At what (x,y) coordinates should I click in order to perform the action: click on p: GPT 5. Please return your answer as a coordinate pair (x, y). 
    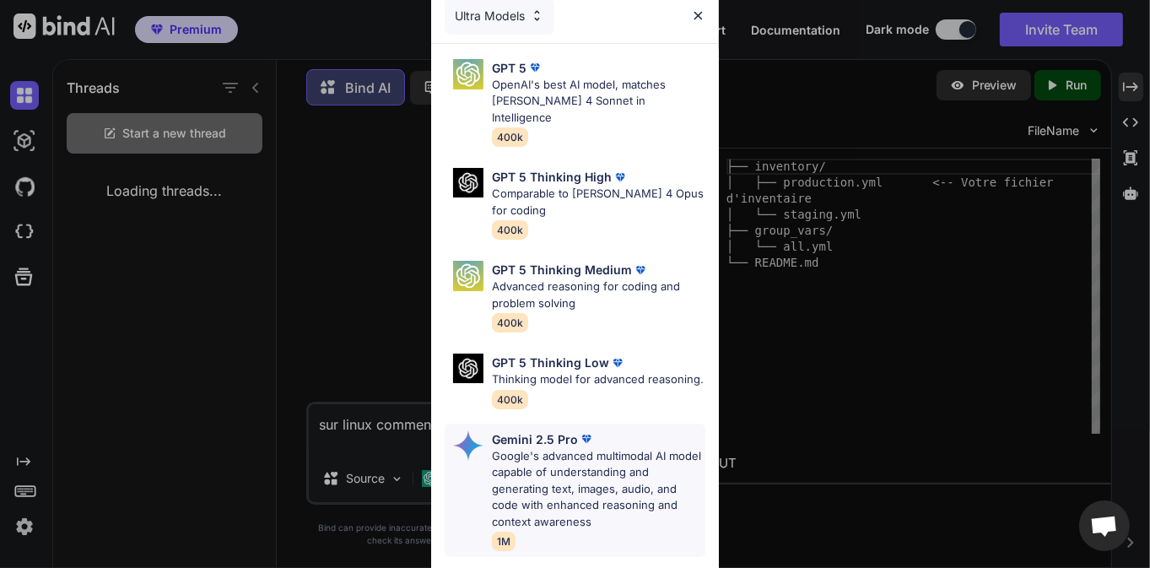
    Looking at the image, I should click on (509, 68).